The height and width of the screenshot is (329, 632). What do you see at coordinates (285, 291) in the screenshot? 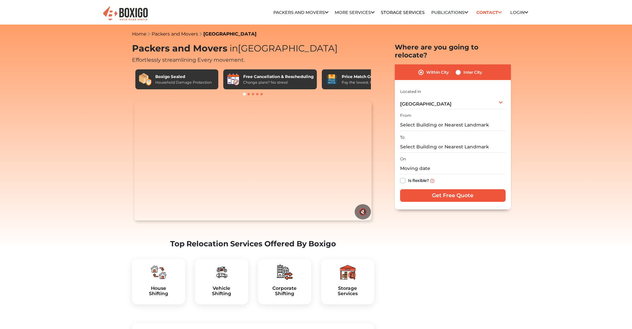
I see `a: CorporateShifting` at bounding box center [285, 291].